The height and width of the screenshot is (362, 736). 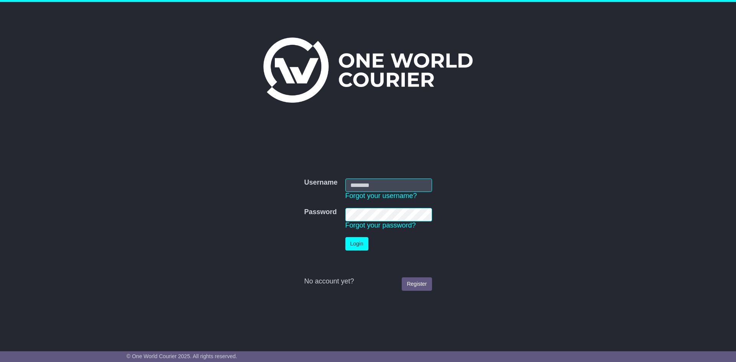 I want to click on button: Login, so click(x=357, y=244).